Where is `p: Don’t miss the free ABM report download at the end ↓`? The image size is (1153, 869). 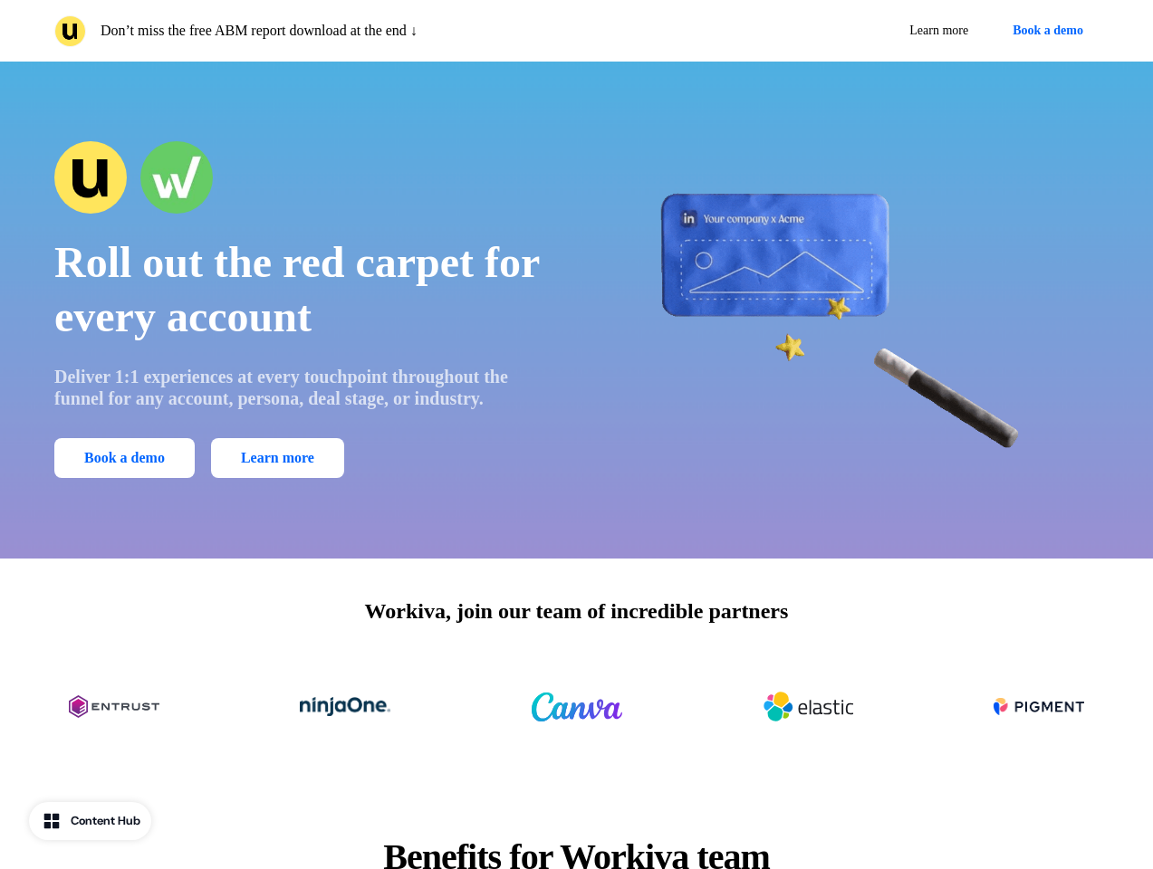
p: Don’t miss the free ABM report download at the end ↓ is located at coordinates (259, 31).